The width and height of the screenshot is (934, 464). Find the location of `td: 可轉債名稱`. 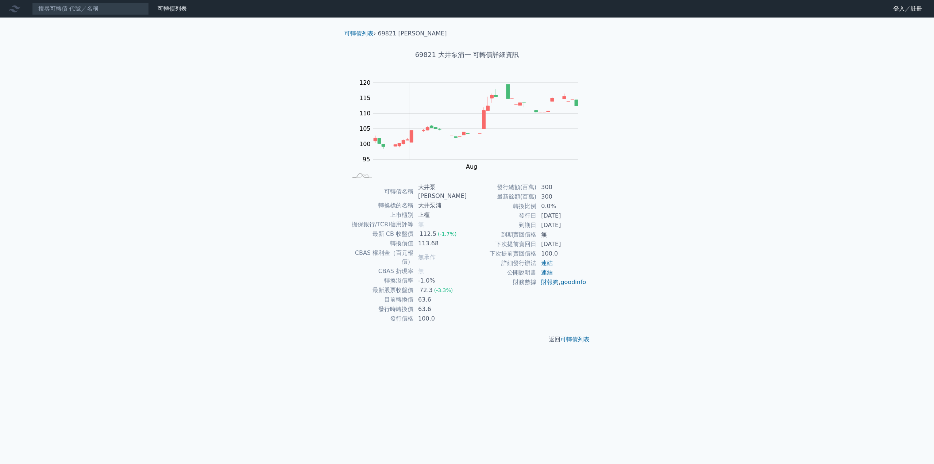

td: 可轉債名稱 is located at coordinates (381, 192).